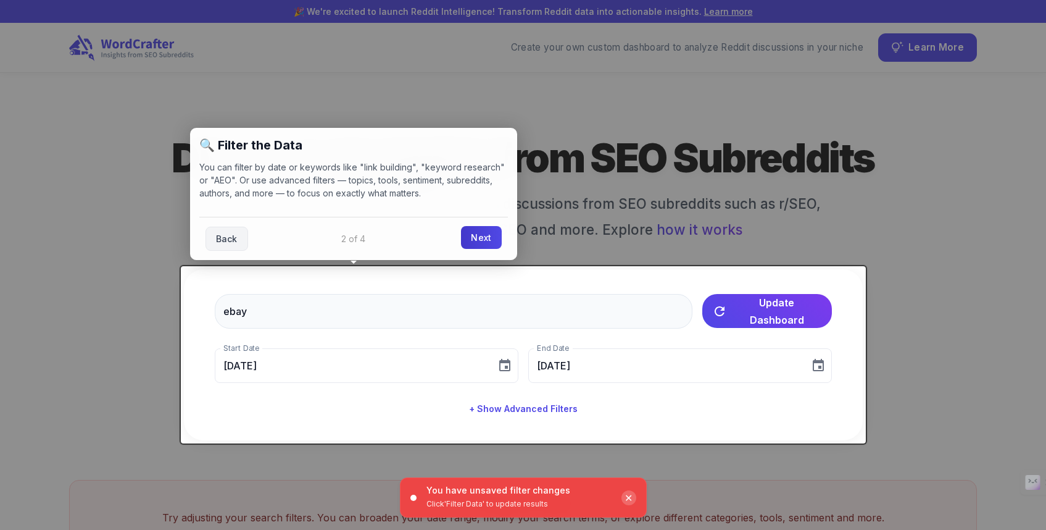  Describe the element at coordinates (519, 504) in the screenshot. I see `p: Click 'Filter Data' to update results` at that location.